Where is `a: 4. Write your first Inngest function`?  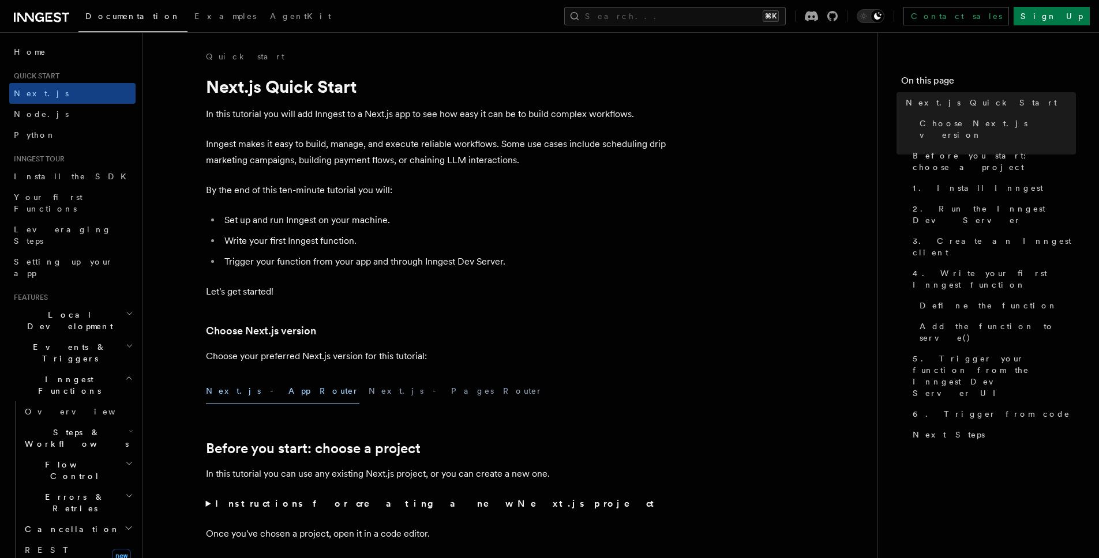 a: 4. Write your first Inngest function is located at coordinates (991, 279).